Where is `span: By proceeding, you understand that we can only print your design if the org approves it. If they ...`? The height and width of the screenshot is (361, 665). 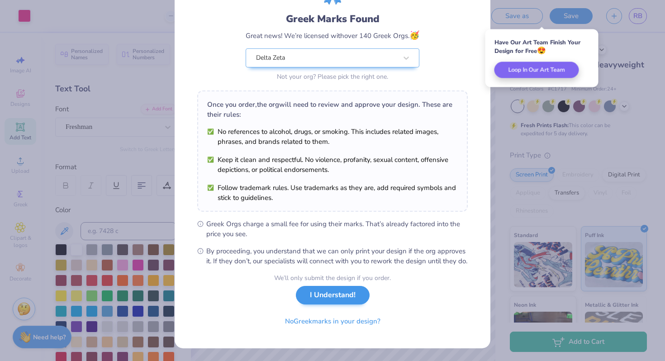 span: By proceeding, you understand that we can only print your design if the org approves it. If they ... is located at coordinates (337, 256).